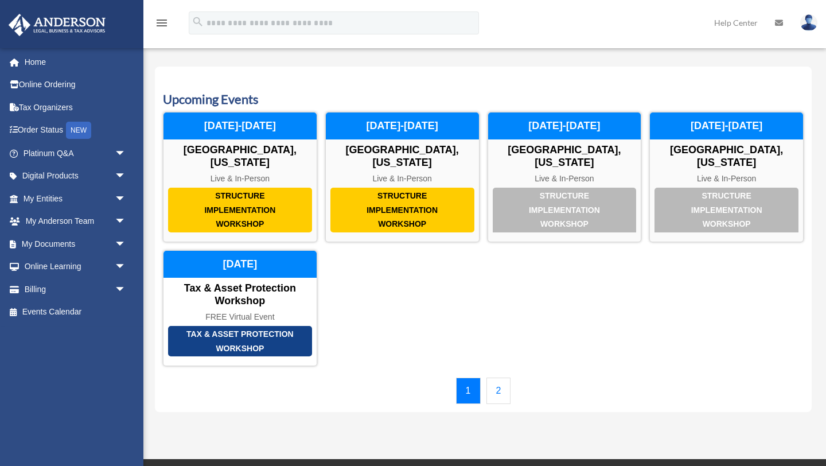 The width and height of the screenshot is (826, 466). I want to click on a: Platinum Q&Aarrow_drop_down, so click(76, 153).